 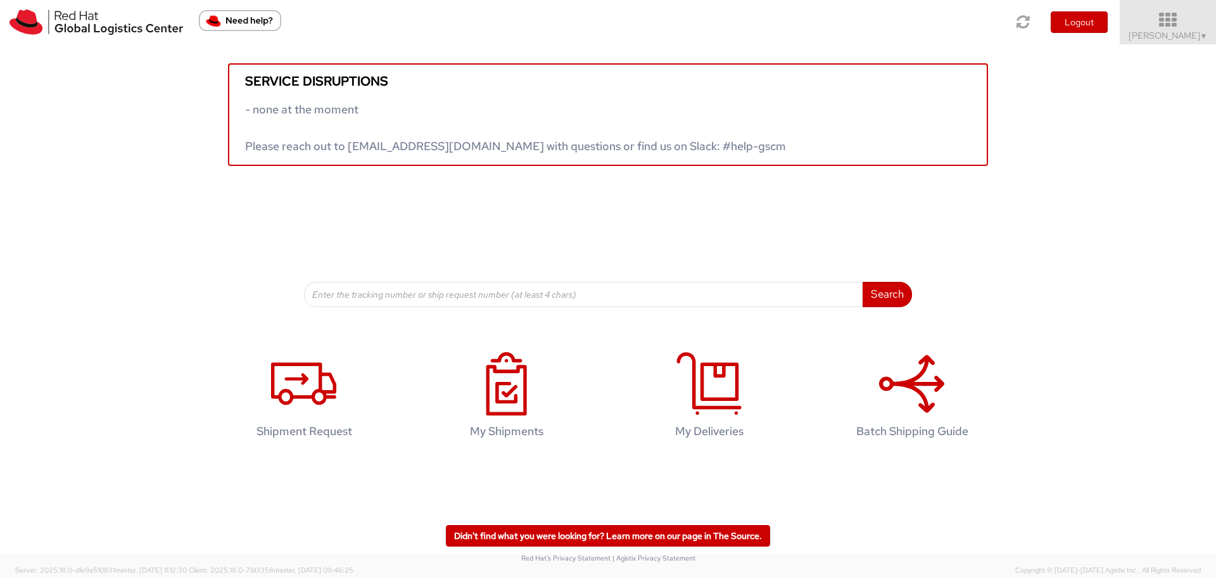 I want to click on h5: Service disruptions, so click(x=608, y=81).